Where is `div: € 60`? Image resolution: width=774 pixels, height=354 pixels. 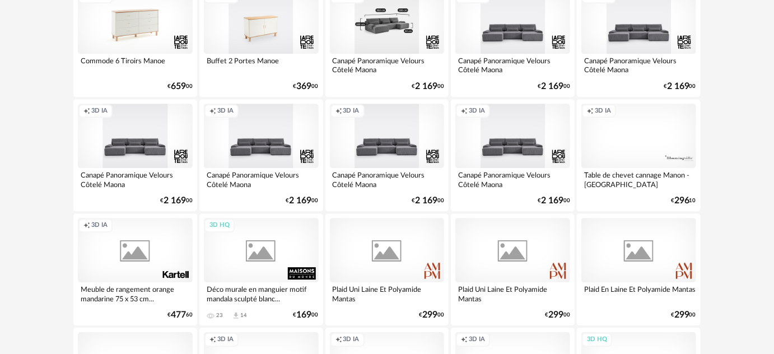
div: € 60 is located at coordinates (180, 315).